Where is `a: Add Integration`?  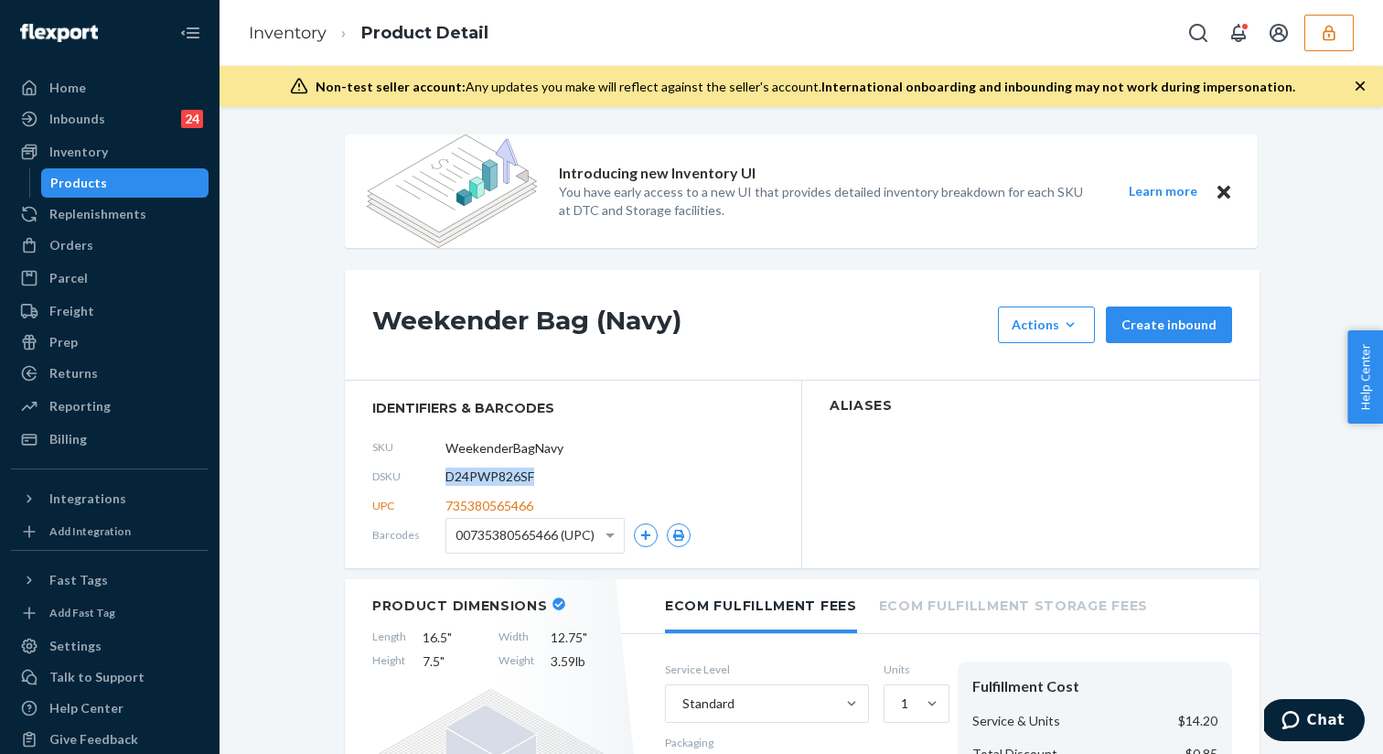
a: Add Integration is located at coordinates (110, 532).